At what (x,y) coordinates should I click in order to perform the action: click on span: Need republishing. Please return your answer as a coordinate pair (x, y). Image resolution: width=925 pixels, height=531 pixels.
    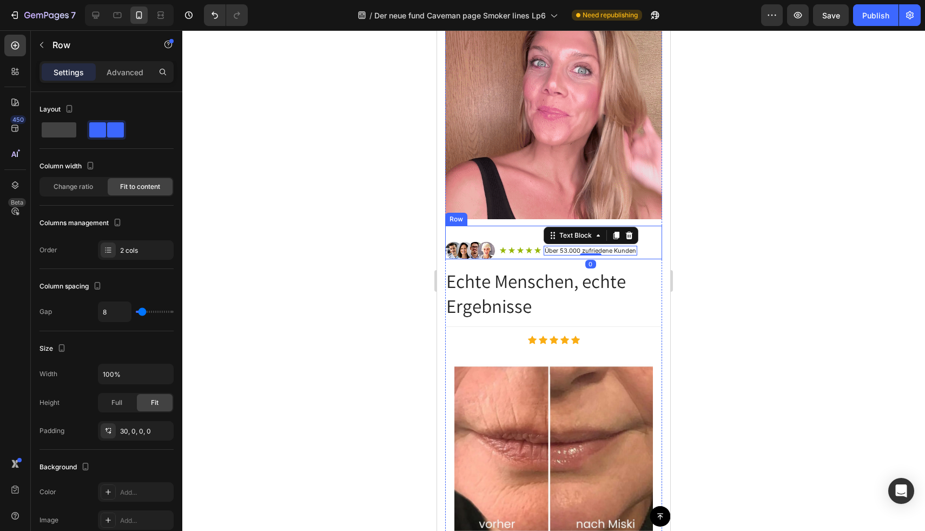
    Looking at the image, I should click on (610, 15).